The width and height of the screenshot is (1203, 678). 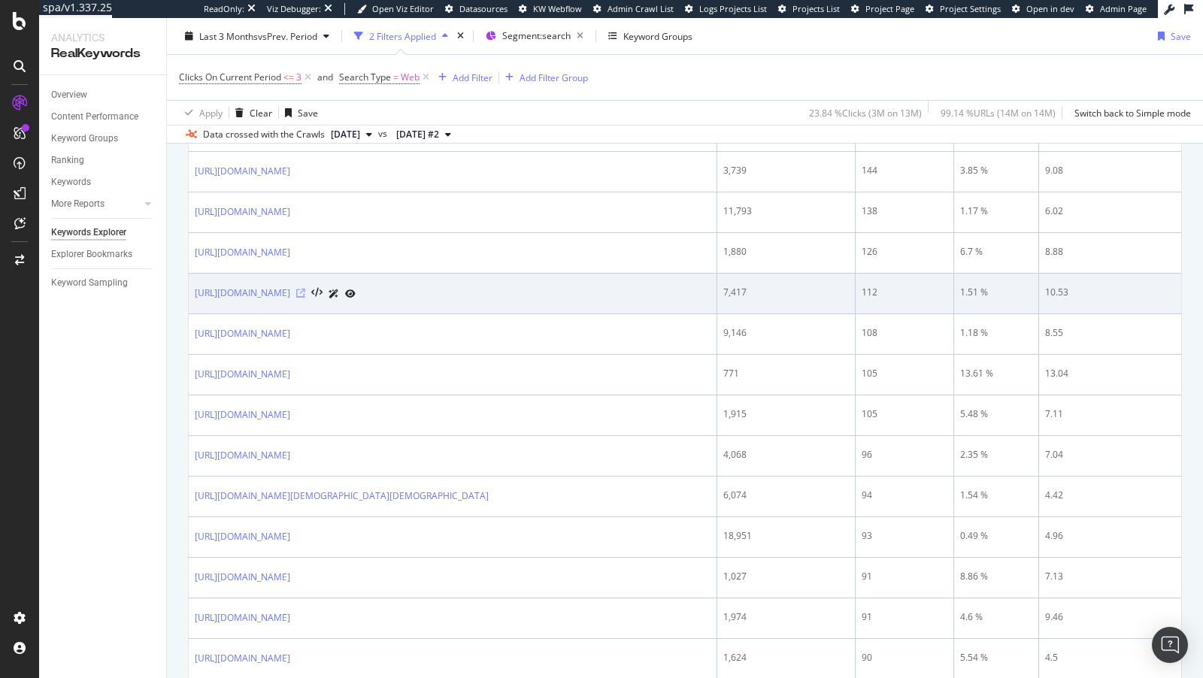 What do you see at coordinates (1110, 658) in the screenshot?
I see `div: 4.5` at bounding box center [1110, 658].